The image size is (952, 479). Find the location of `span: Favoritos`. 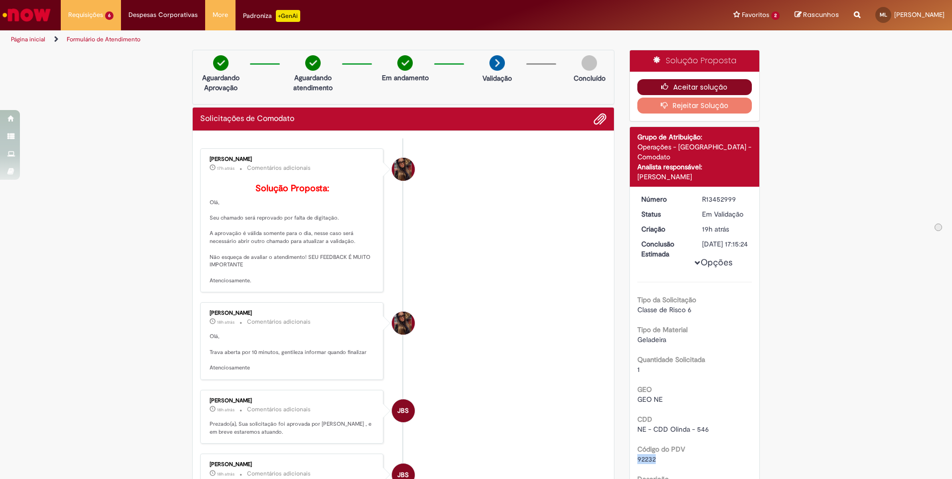

span: Favoritos is located at coordinates (755, 15).